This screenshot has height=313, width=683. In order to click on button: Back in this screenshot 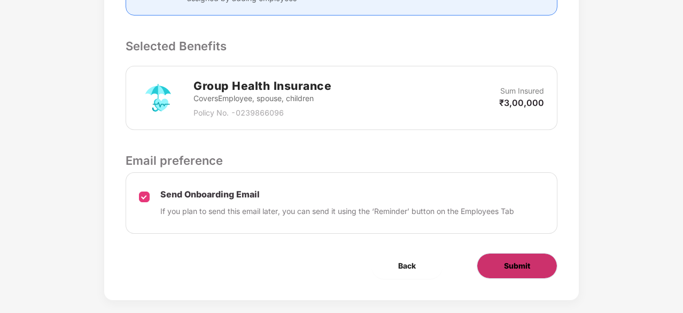, I will do `click(407, 266)`.